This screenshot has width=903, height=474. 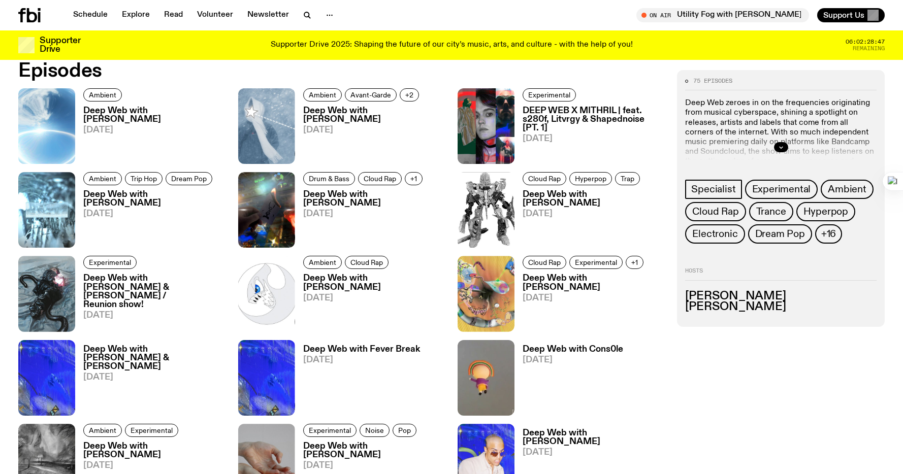 What do you see at coordinates (189, 178) in the screenshot?
I see `span: Dream Pop` at bounding box center [189, 178].